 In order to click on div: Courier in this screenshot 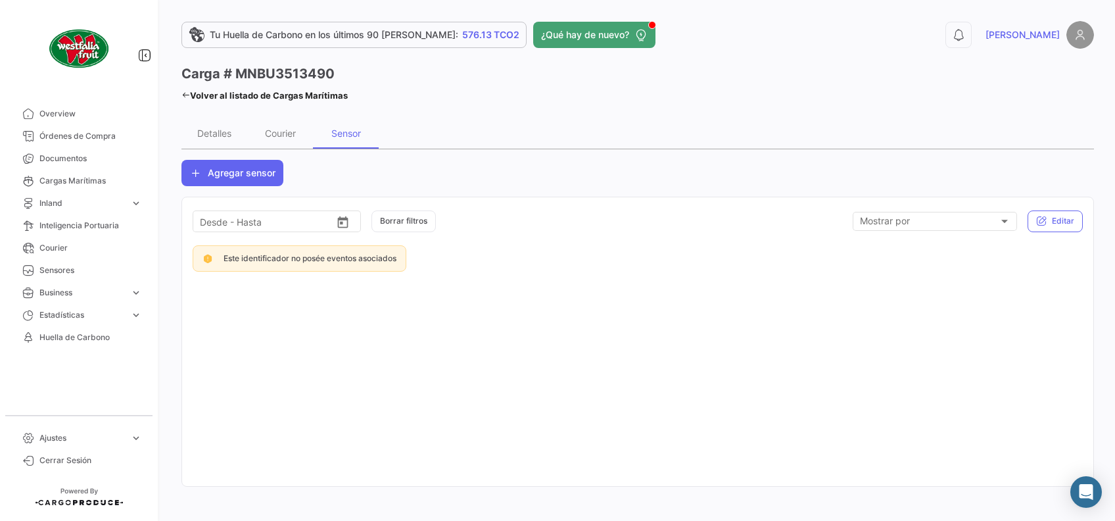, I will do `click(280, 133)`.